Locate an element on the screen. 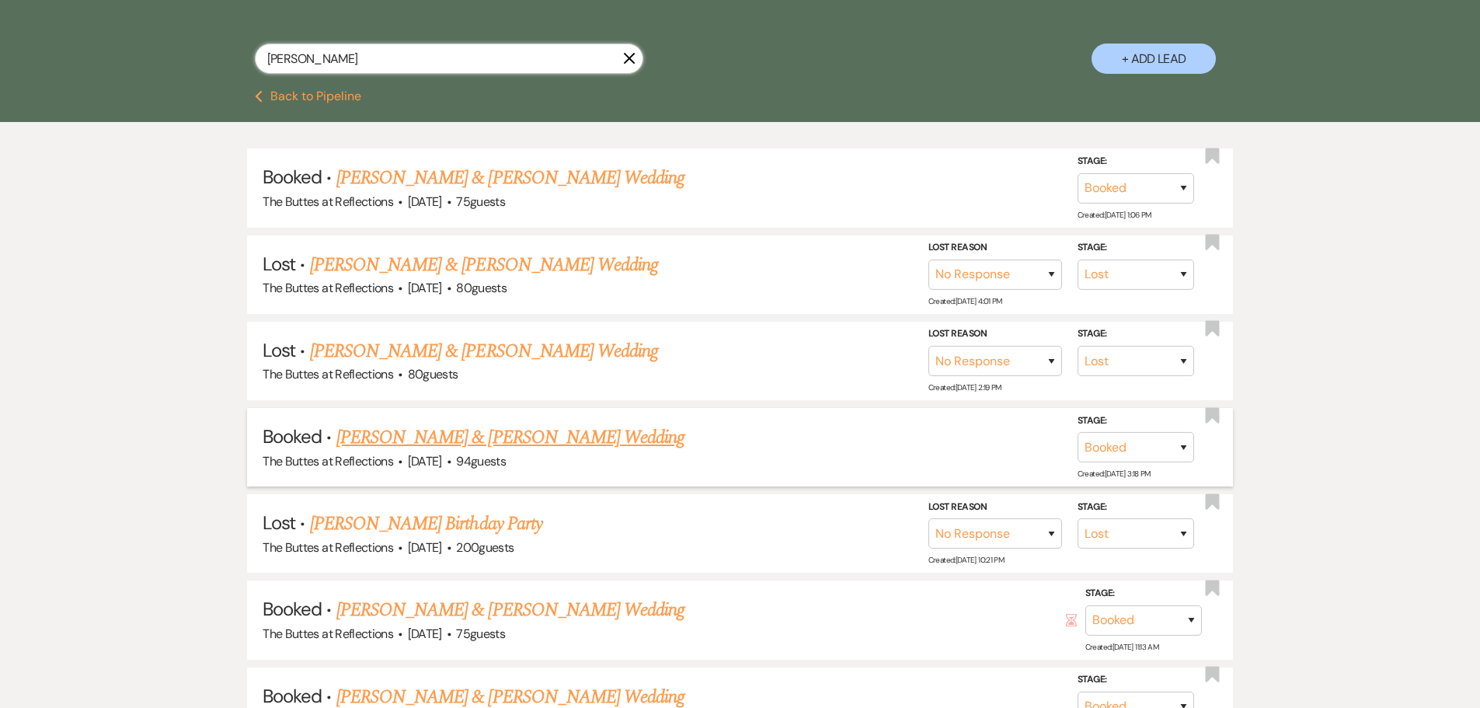 Image resolution: width=1480 pixels, height=708 pixels. span: 94 guests is located at coordinates (481, 461).